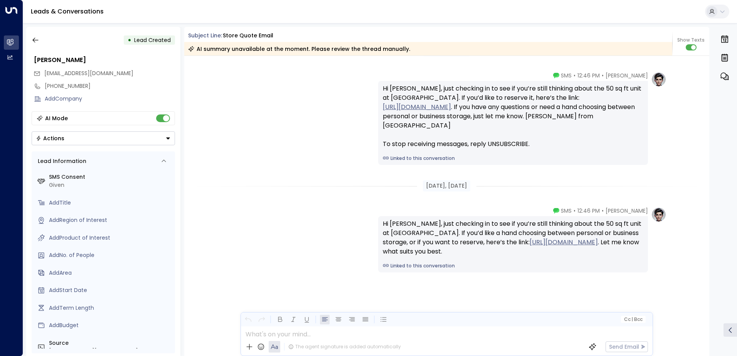  I want to click on div: AddArea, so click(110, 273).